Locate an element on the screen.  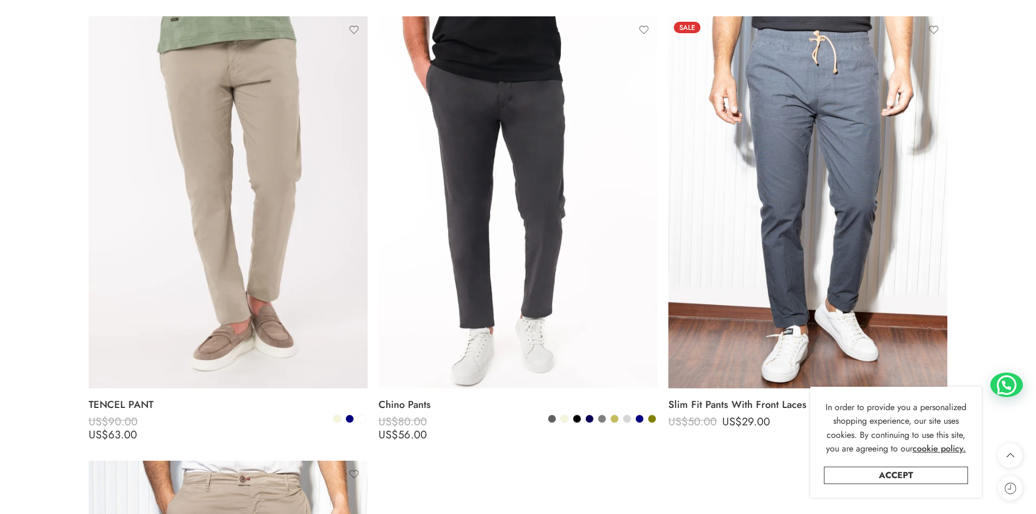
a: Slim Fit Pants With Front Laces is located at coordinates (808, 405).